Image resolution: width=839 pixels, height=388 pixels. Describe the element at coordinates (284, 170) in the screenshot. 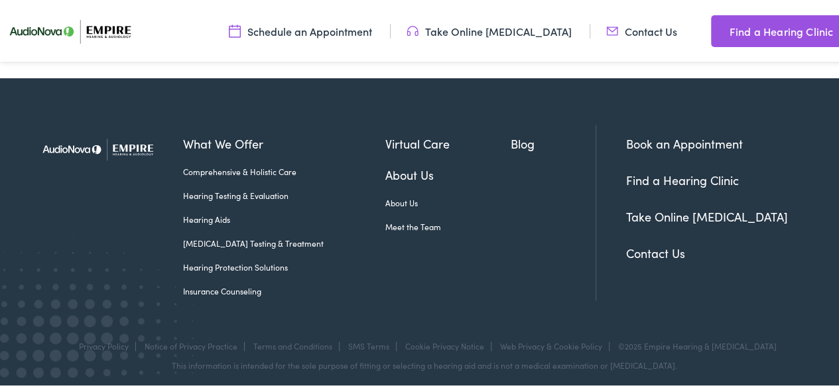

I see `a: Comprehensive & Holistic Care` at that location.